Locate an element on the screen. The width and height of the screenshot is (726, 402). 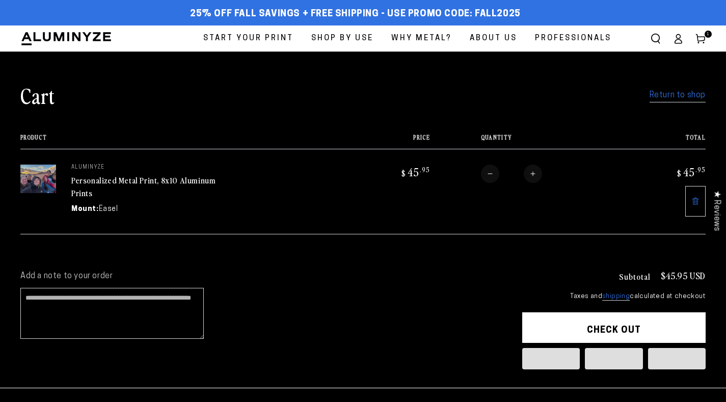
a: About Us is located at coordinates (493, 38).